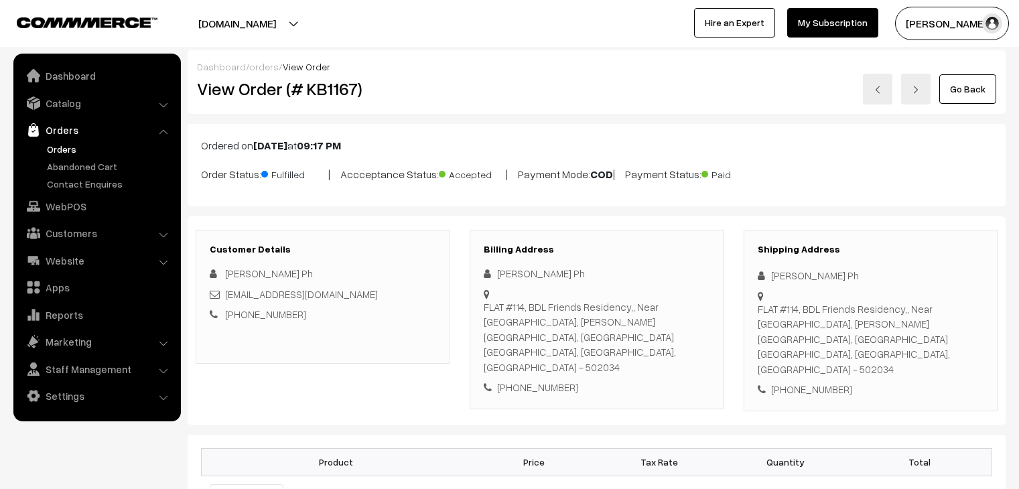 This screenshot has width=1019, height=489. I want to click on th: Total, so click(920, 462).